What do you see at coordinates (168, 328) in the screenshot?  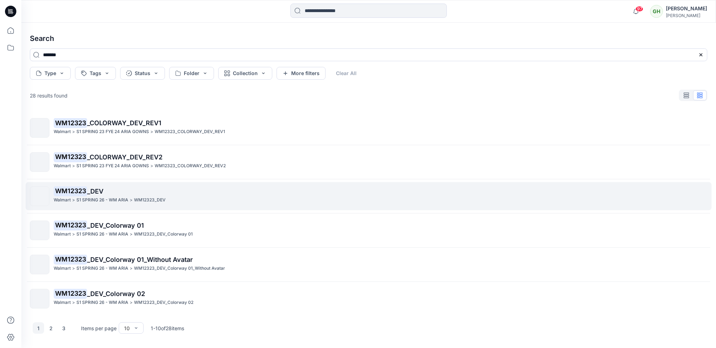 I see `p: 1 - 10 of 28 items` at bounding box center [168, 328].